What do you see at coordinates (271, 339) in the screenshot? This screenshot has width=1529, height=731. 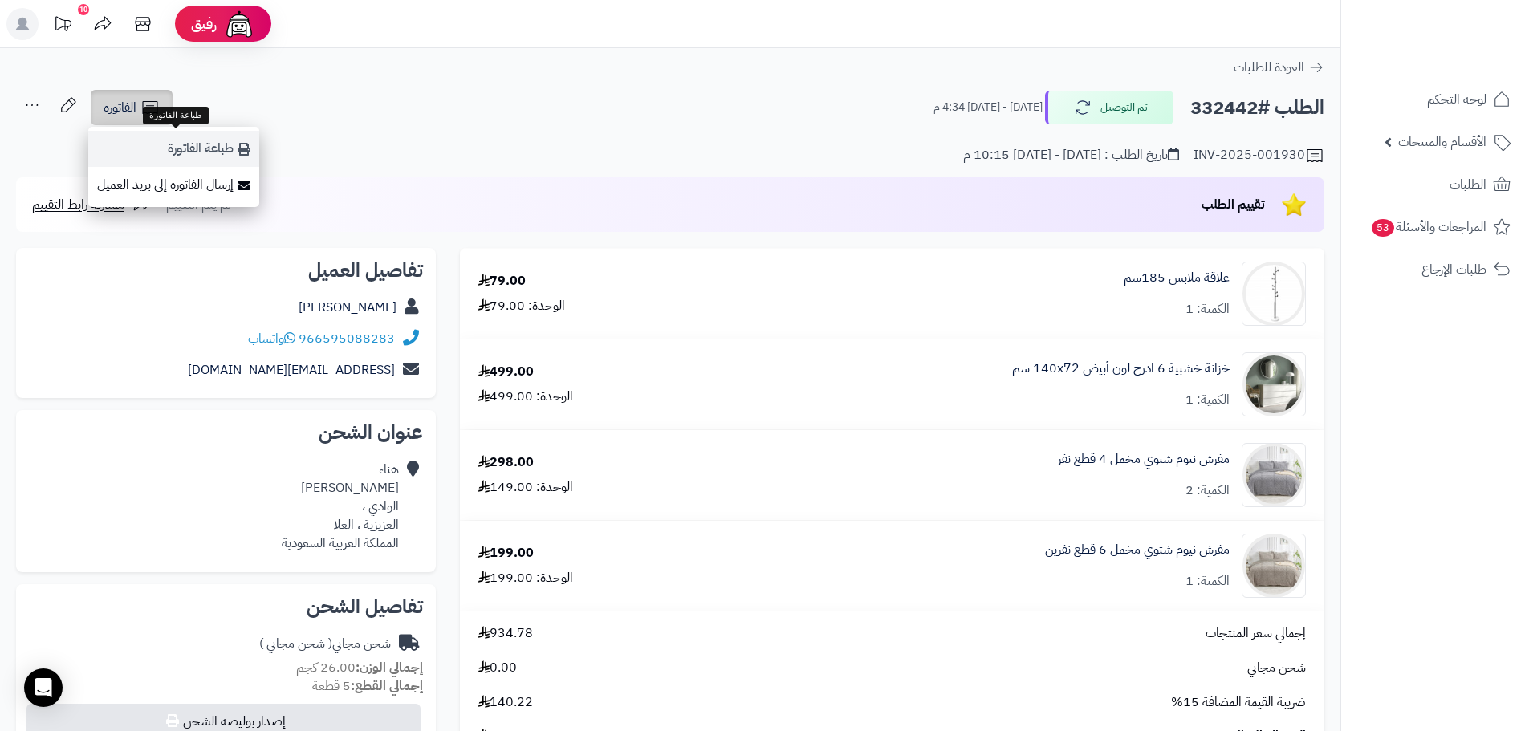 I see `a: واتساب` at bounding box center [271, 339].